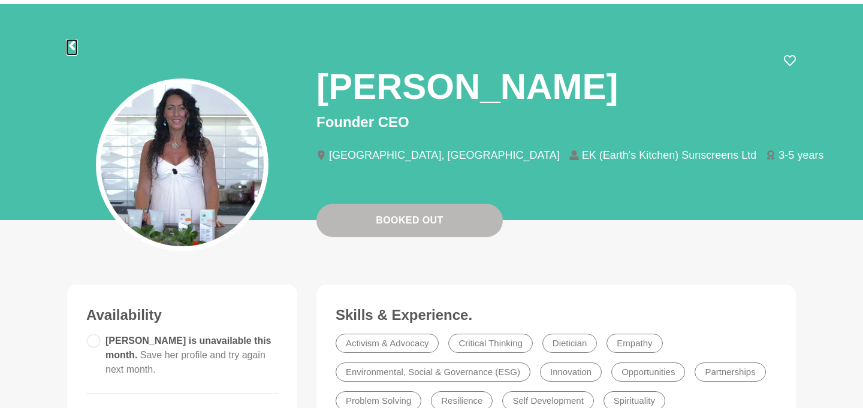 The image size is (863, 408). I want to click on h3: Skills & Experience., so click(556, 315).